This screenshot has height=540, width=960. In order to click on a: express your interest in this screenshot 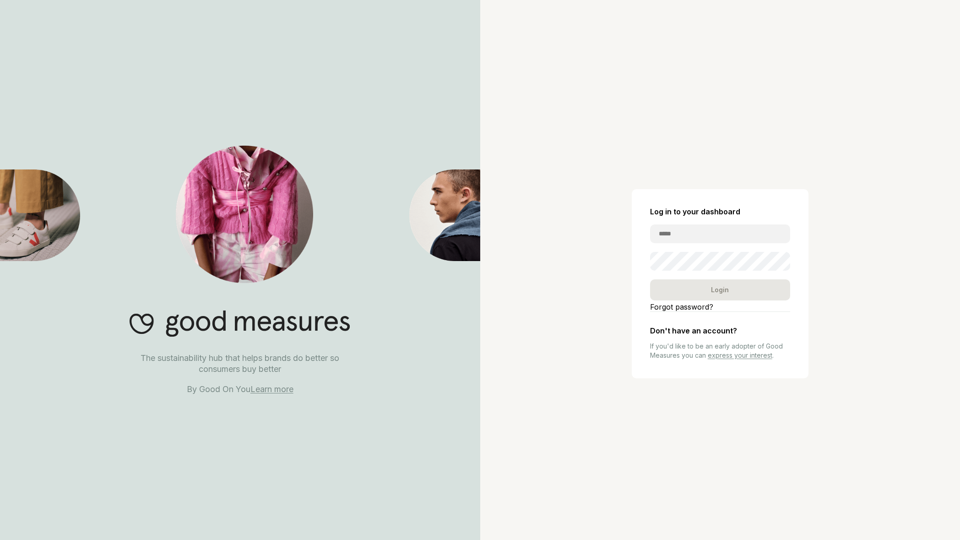, I will do `click(740, 355)`.